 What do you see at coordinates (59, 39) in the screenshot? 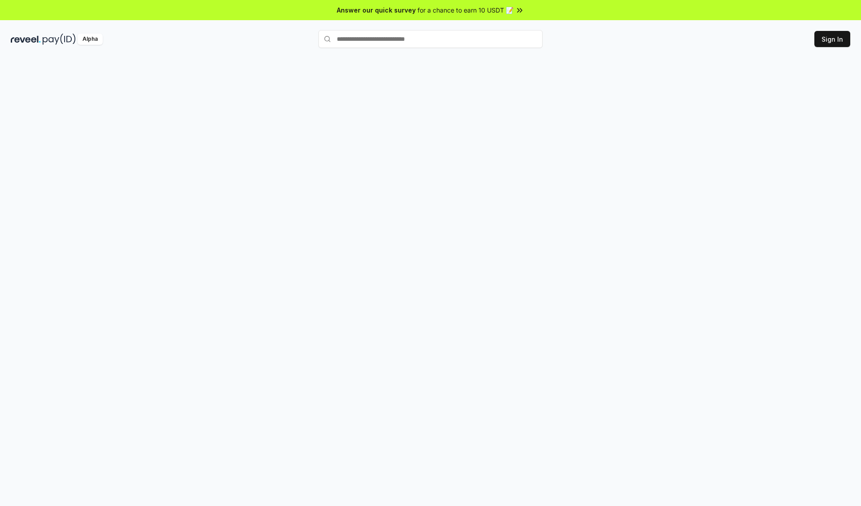
I see `img: pay_id` at bounding box center [59, 39].